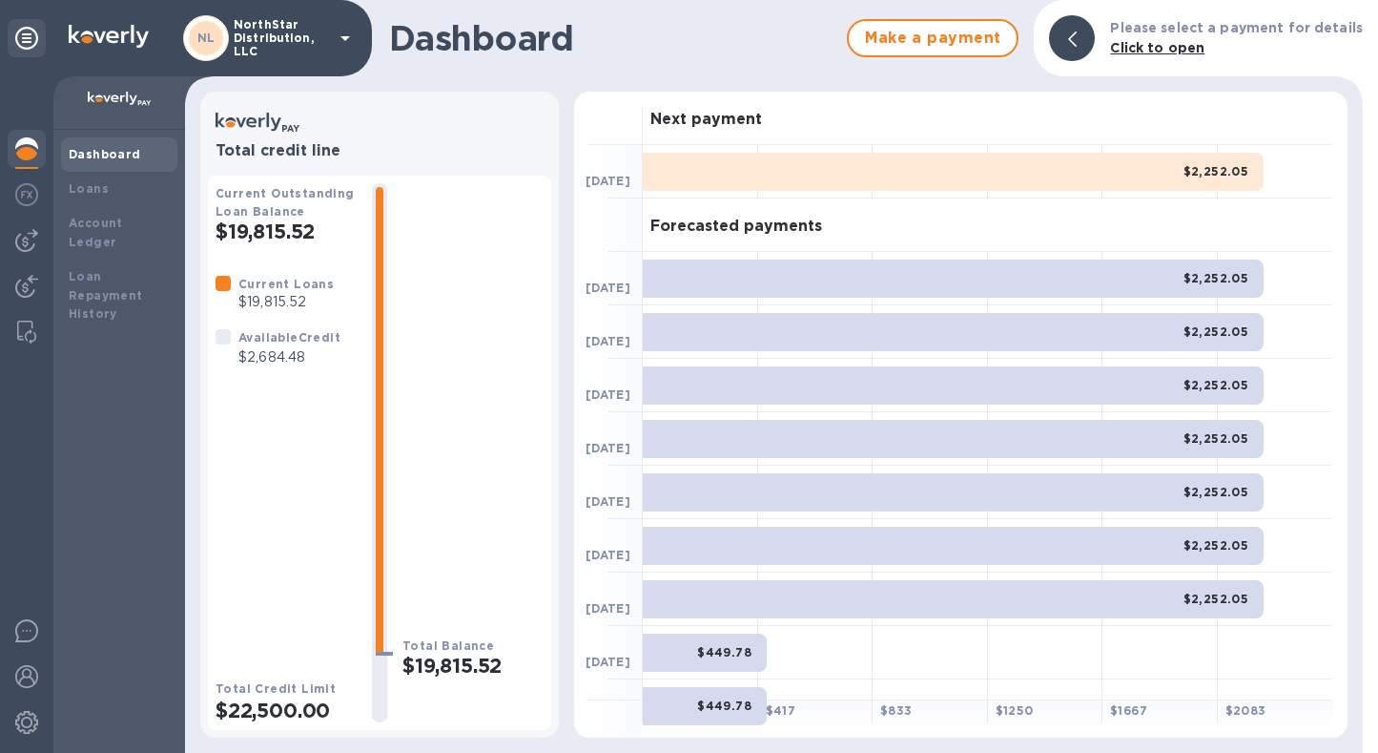  What do you see at coordinates (286, 710) in the screenshot?
I see `h2: $22,500.00` at bounding box center [286, 710].